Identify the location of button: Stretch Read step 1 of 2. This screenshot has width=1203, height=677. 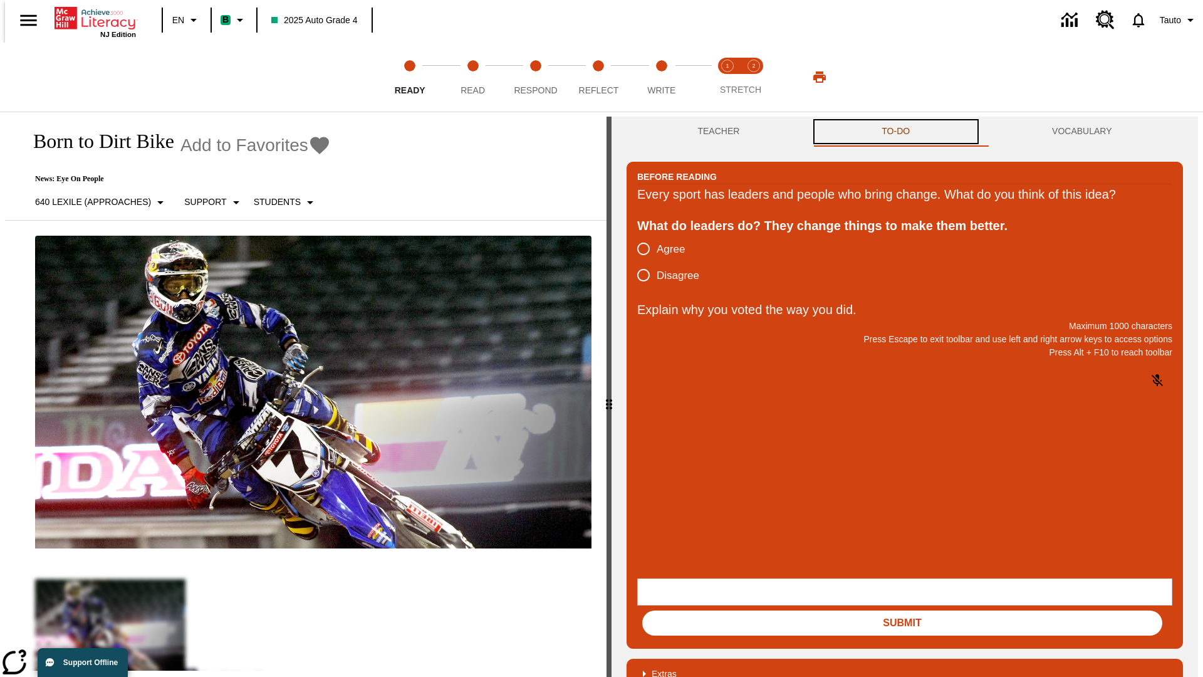
(728, 77).